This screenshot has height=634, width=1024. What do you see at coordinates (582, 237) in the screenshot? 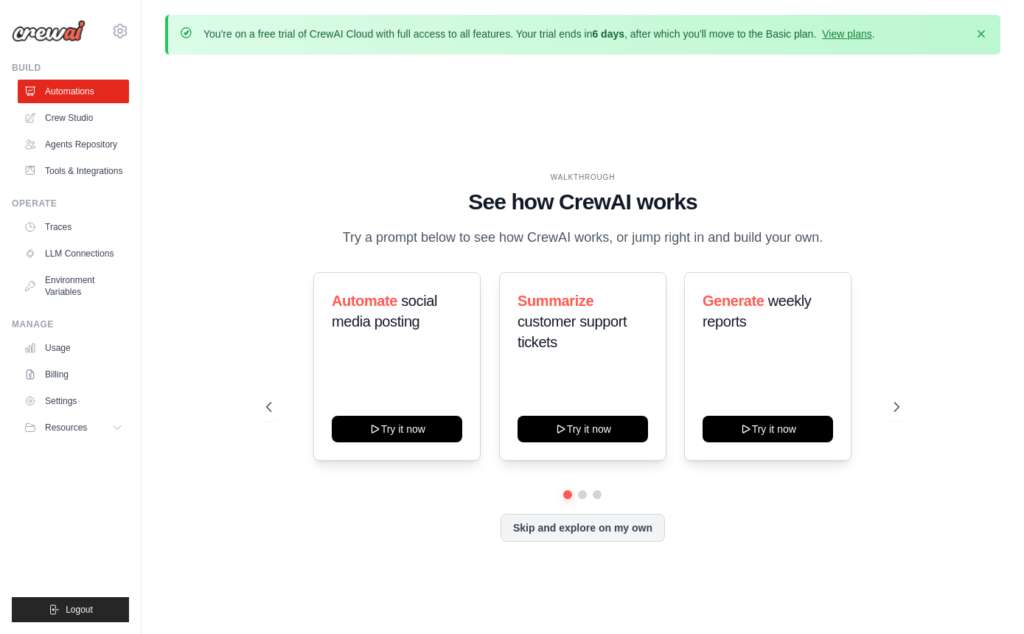
I see `p: Try a prompt below to see how CrewAI works, or jump right in and build your own.` at bounding box center [582, 237].